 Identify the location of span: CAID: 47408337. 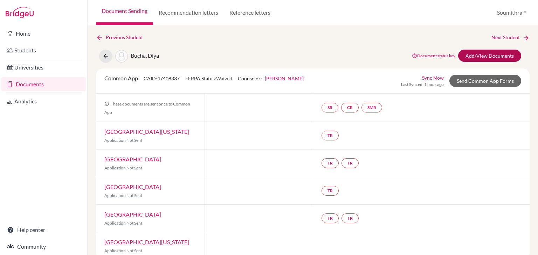
(161, 78).